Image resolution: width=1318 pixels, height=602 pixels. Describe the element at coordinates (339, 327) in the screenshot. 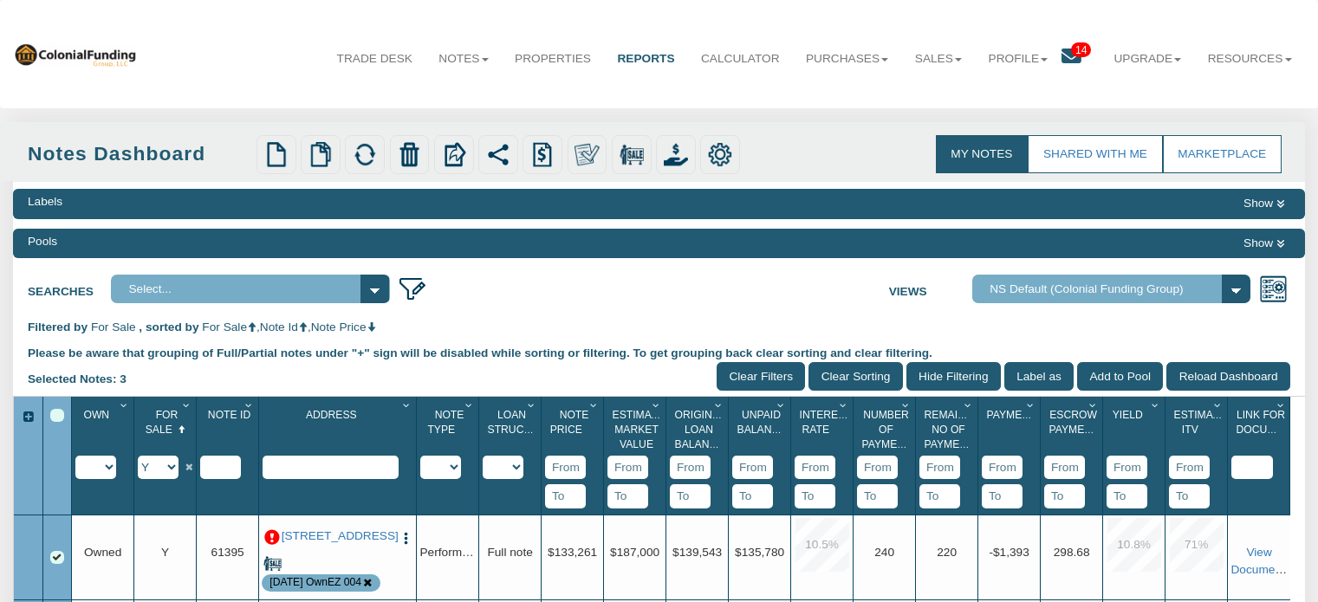

I see `span: Note Price` at that location.